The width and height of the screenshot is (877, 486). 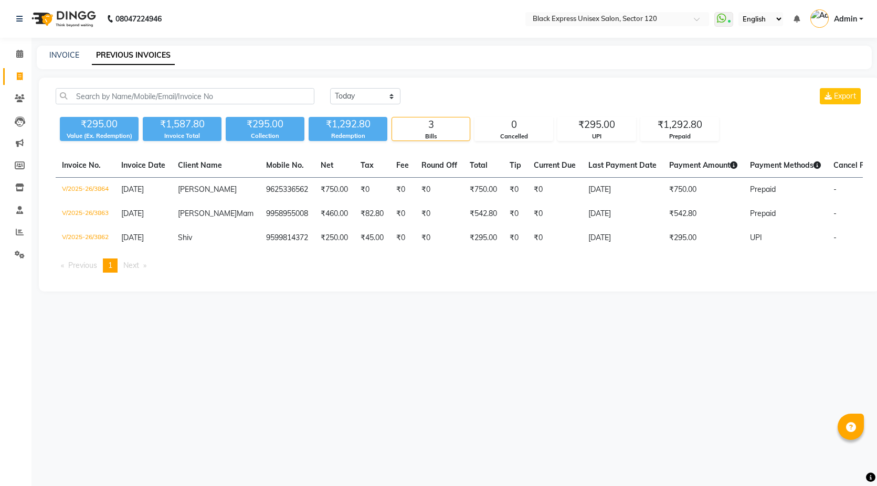 I want to click on span: Export, so click(x=845, y=96).